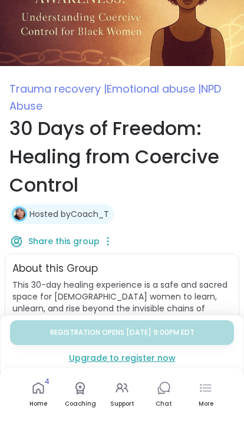  What do you see at coordinates (17, 241) in the screenshot?
I see `img: ShareWell Logomark` at bounding box center [17, 241].